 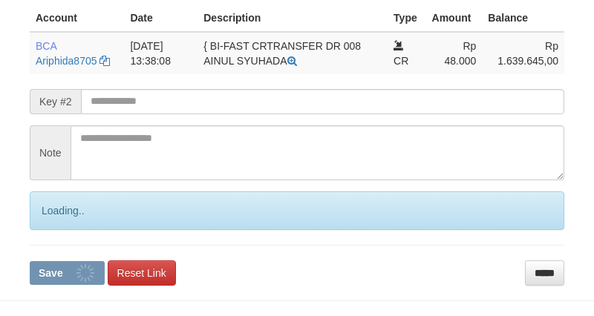 I want to click on div: Loading.., so click(x=297, y=211).